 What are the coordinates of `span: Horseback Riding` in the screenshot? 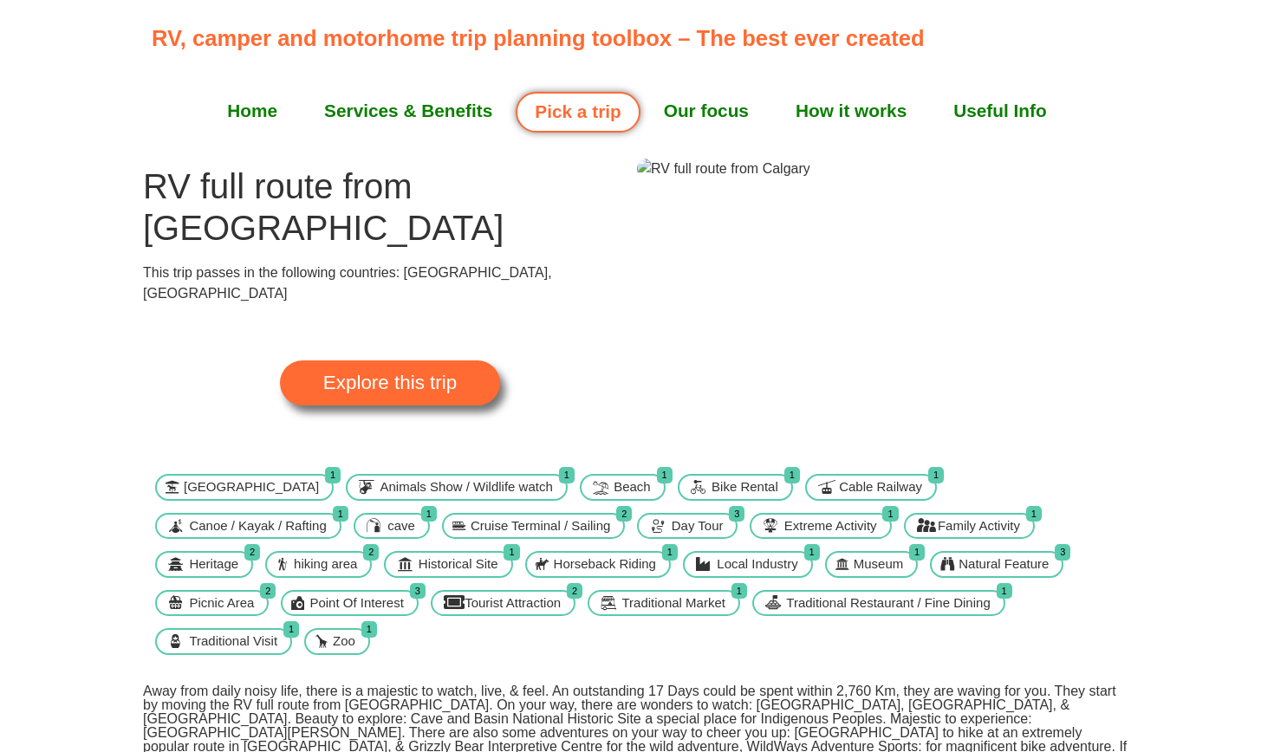 It's located at (605, 564).